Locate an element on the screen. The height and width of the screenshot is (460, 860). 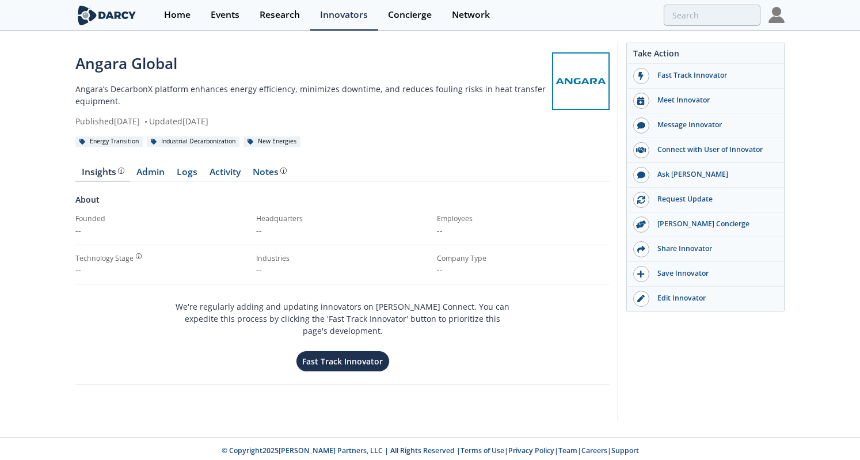
a: Terms of Use is located at coordinates (482, 450).